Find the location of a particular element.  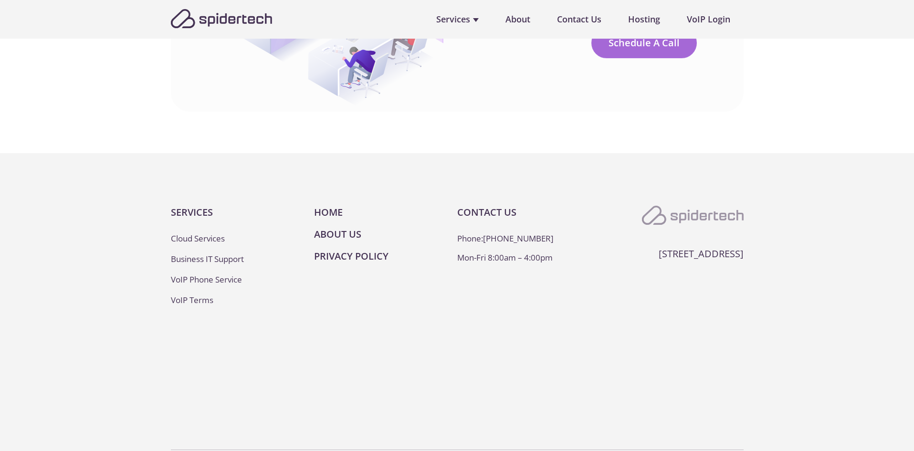

li: Mon-Fri 8:00am – 4:00pm is located at coordinates (529, 257).